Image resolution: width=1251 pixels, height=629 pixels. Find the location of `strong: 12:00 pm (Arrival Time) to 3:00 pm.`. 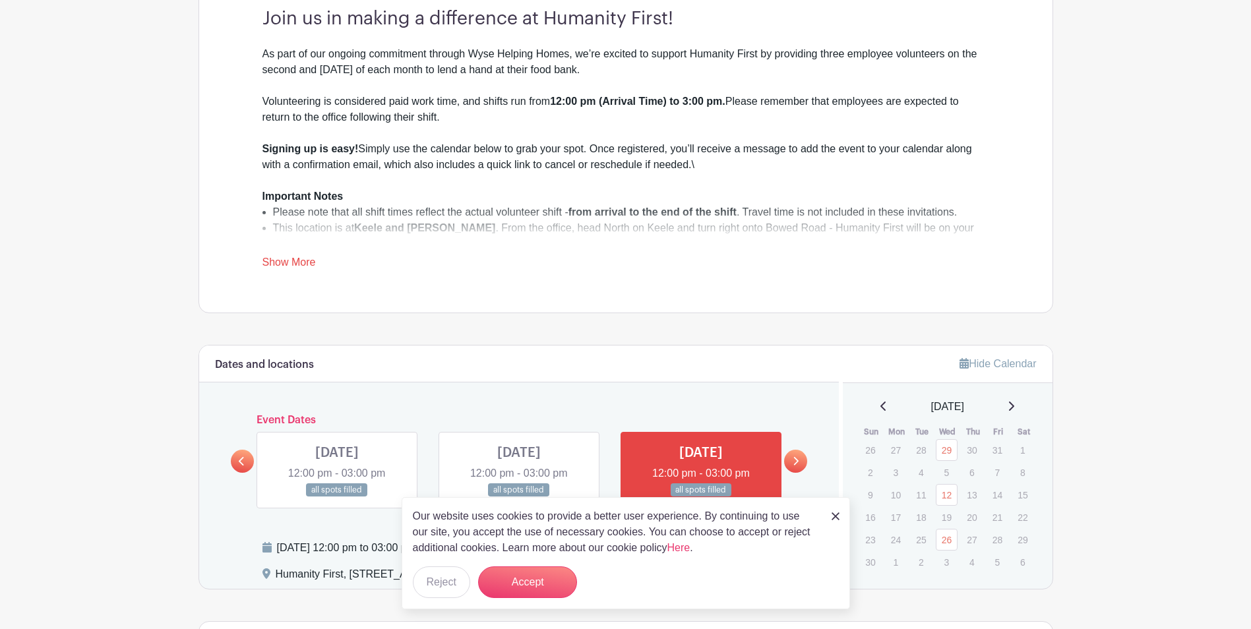

strong: 12:00 pm (Arrival Time) to 3:00 pm. is located at coordinates (638, 101).